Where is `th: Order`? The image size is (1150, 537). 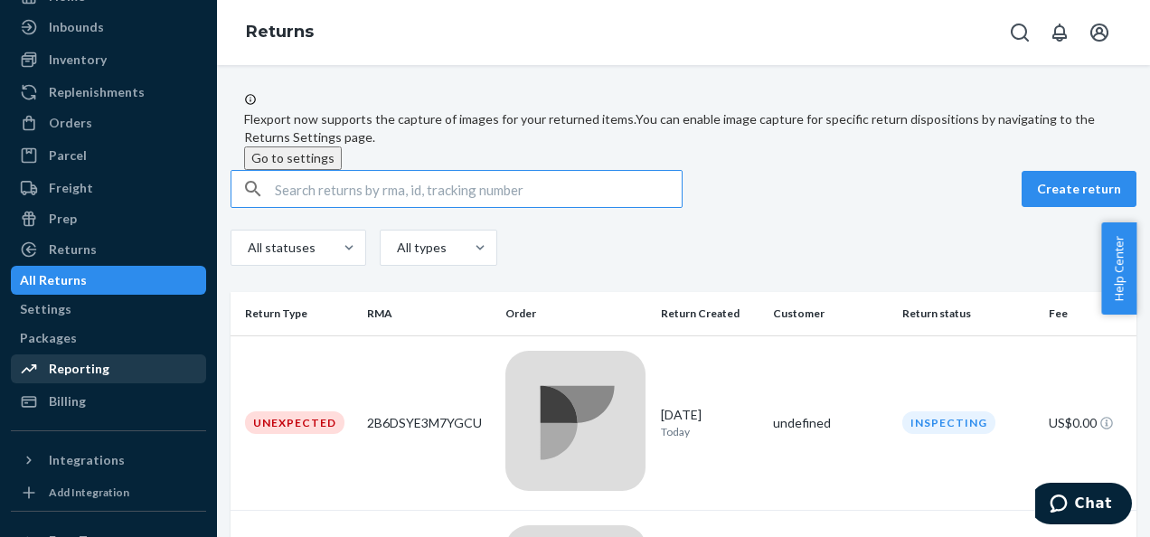
th: Order is located at coordinates (576, 314).